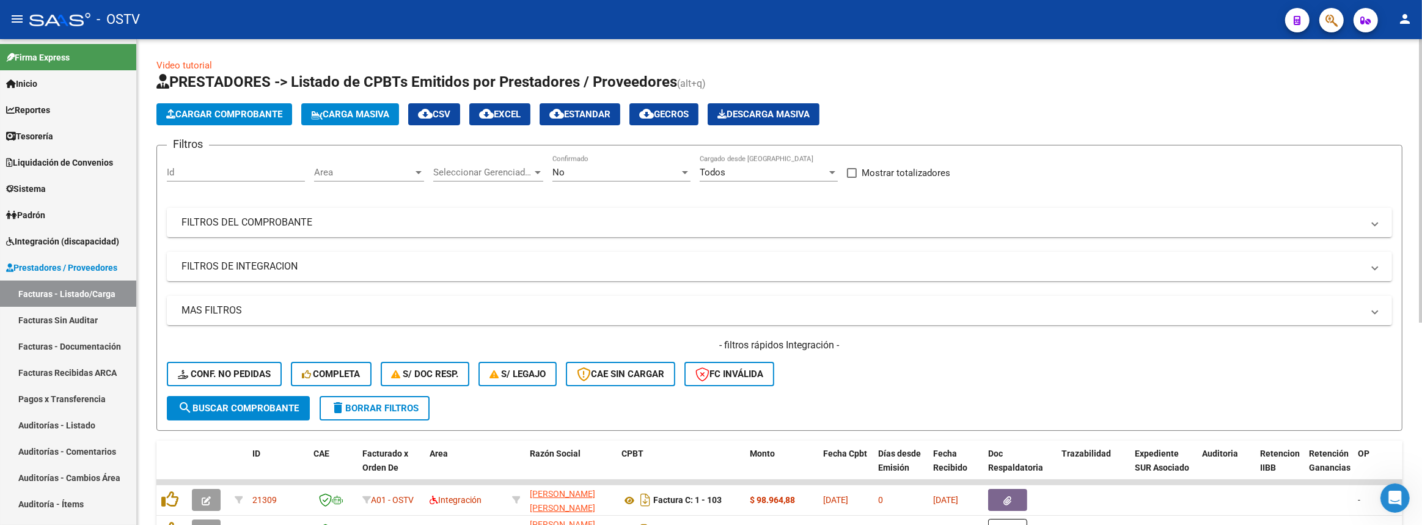 This screenshot has width=1422, height=525. What do you see at coordinates (846, 467) in the screenshot?
I see `datatable-header-cell: Fecha Cpbt` at bounding box center [846, 467].